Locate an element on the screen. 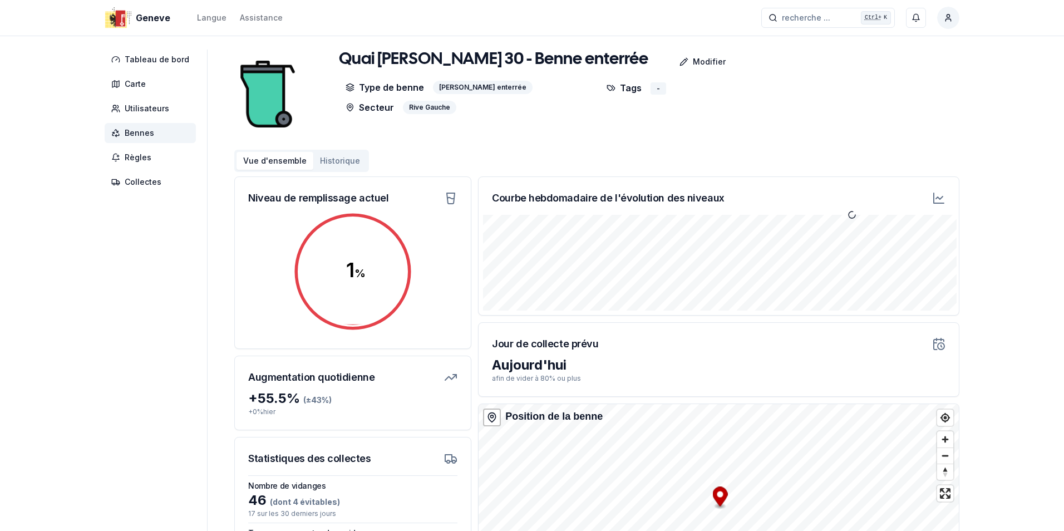  a: Geneve is located at coordinates (140, 18).